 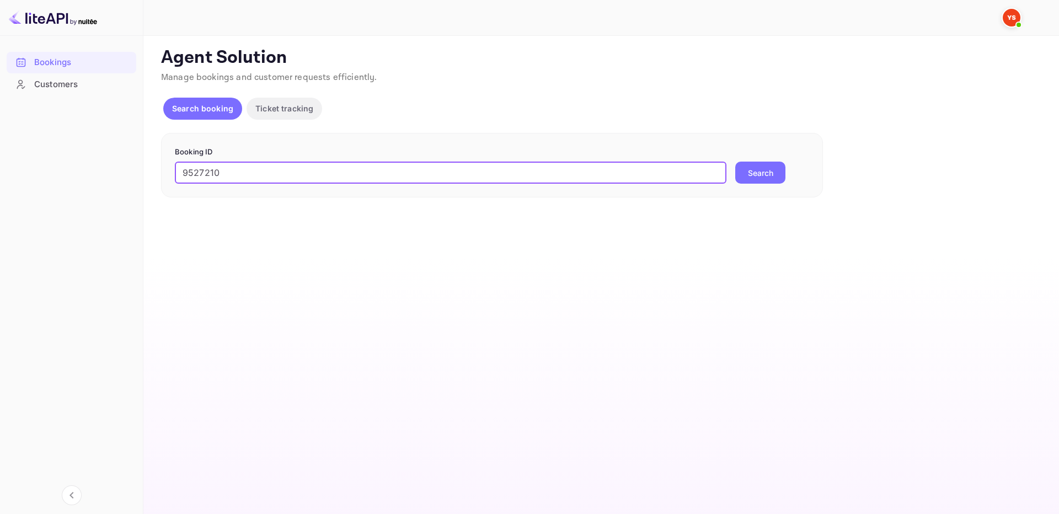 What do you see at coordinates (451, 173) in the screenshot?
I see `input: Enter Booking ID (e.g., 63782194)` at bounding box center [451, 173].